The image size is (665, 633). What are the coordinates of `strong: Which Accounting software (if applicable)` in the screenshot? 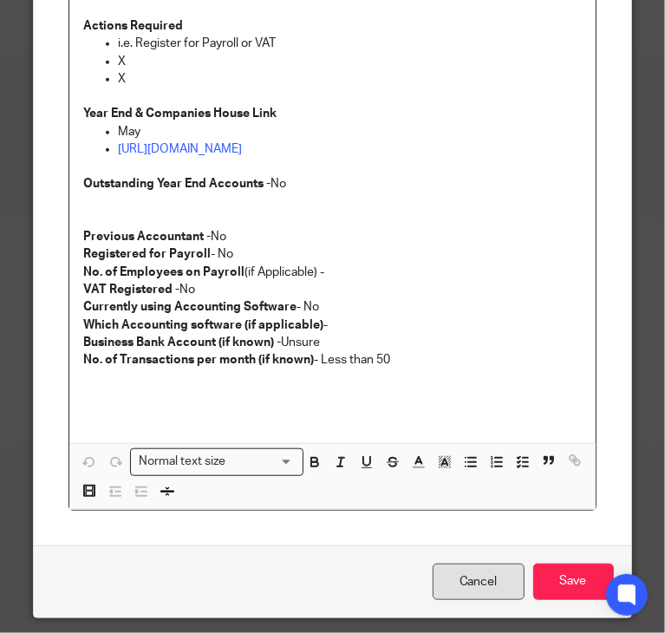 It's located at (203, 325).